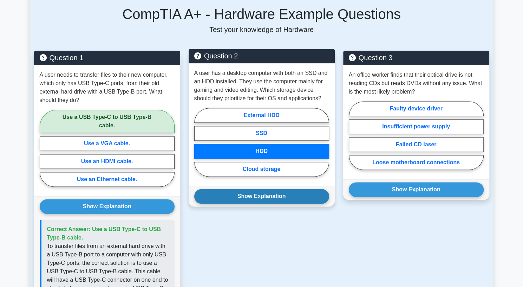 This screenshot has height=287, width=523. I want to click on h5: Question 3, so click(416, 58).